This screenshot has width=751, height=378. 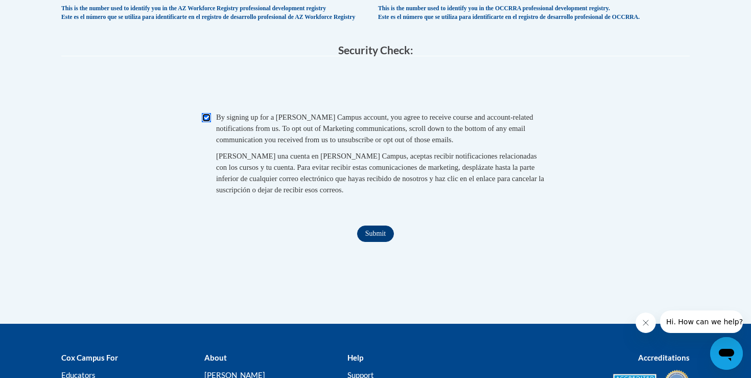 What do you see at coordinates (355, 357) in the screenshot?
I see `b: Help` at bounding box center [355, 357].